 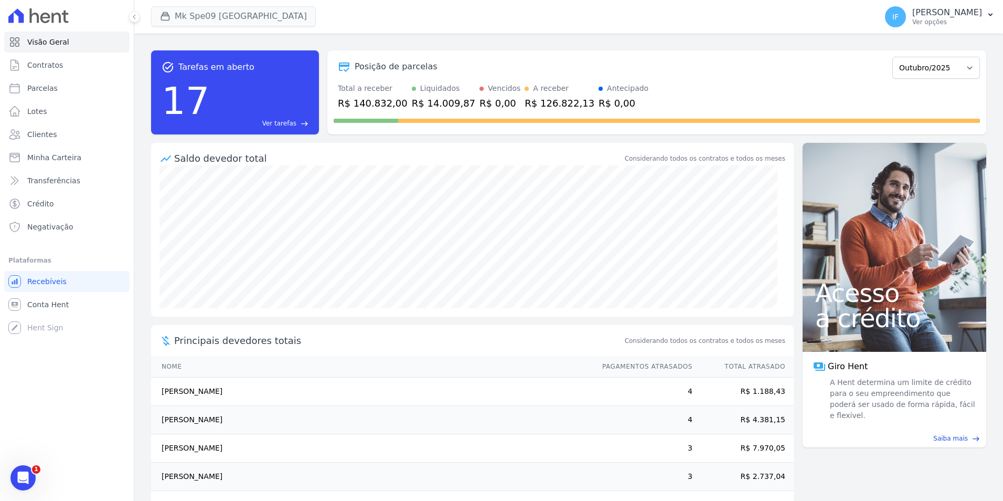 I want to click on span: Minha Carteira, so click(x=54, y=157).